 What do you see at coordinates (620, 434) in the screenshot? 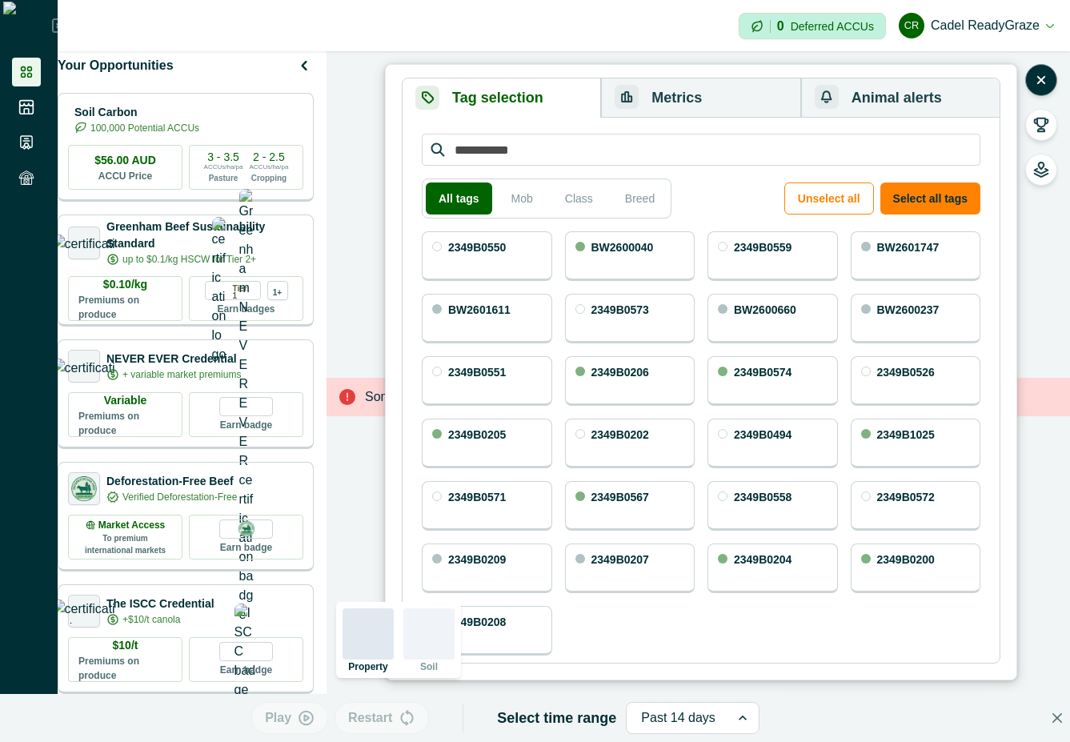
I see `p: 2349B0202` at bounding box center [620, 434].